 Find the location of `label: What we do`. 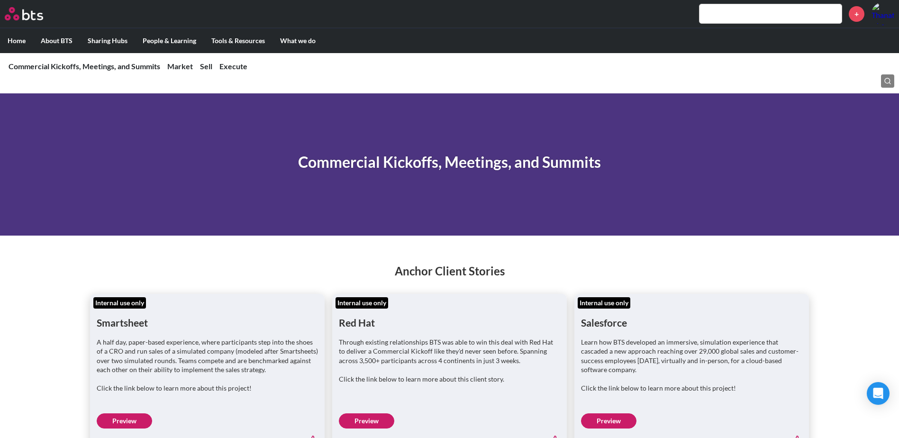

label: What we do is located at coordinates (298, 41).